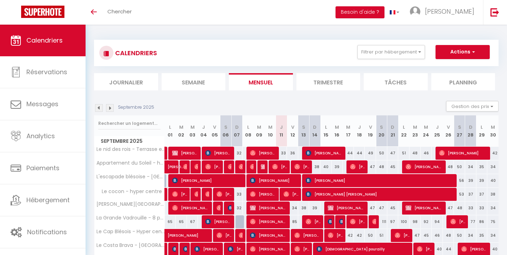  What do you see at coordinates (470, 194) in the screenshot?
I see `div: 37` at bounding box center [470, 194].